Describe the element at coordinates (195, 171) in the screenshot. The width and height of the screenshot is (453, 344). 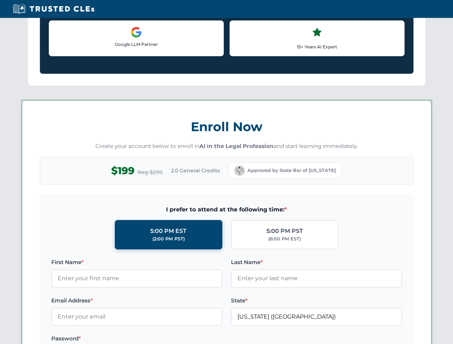
I see `span: 2.0 General Credits` at that location.